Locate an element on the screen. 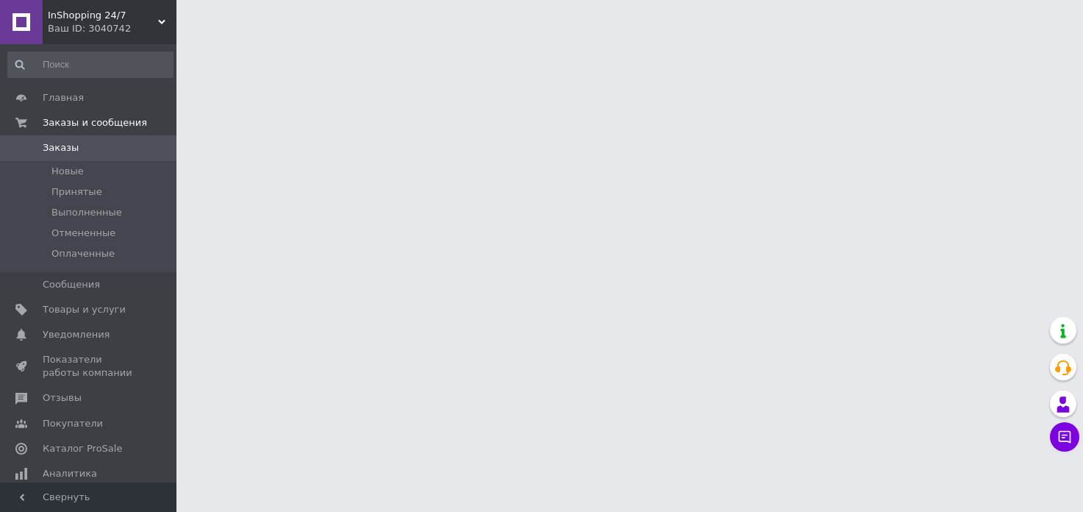  span: Уведомления is located at coordinates (76, 335).